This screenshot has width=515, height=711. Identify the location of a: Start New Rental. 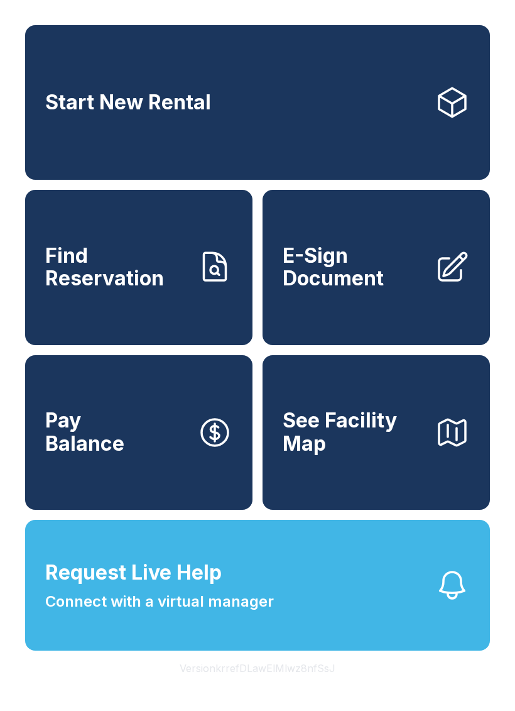
(258, 102).